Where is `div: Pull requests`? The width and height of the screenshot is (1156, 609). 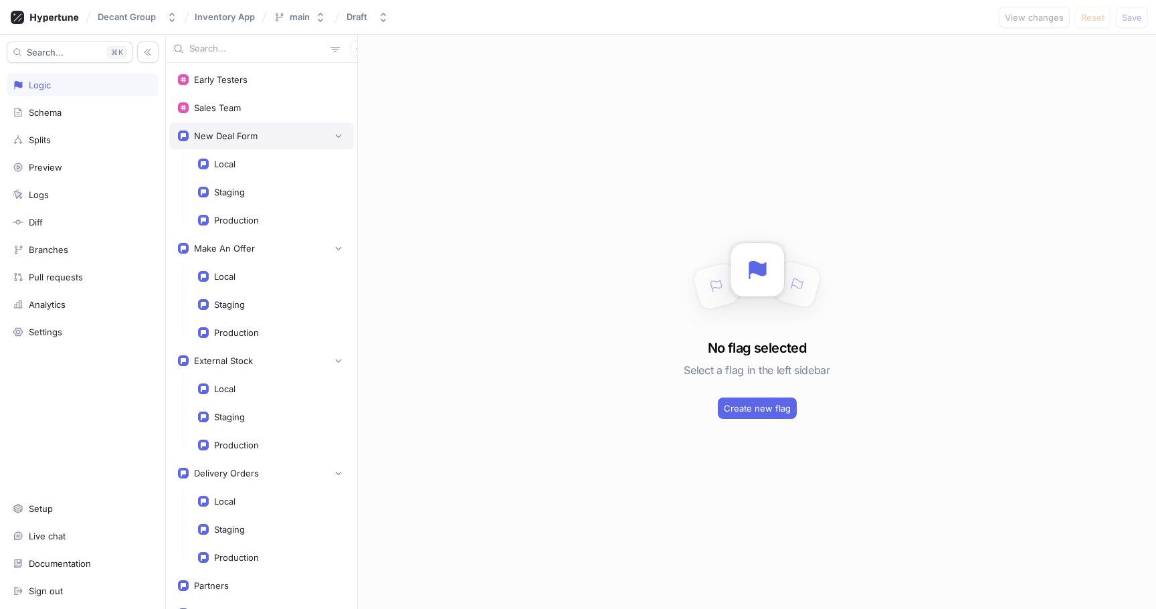 div: Pull requests is located at coordinates (56, 277).